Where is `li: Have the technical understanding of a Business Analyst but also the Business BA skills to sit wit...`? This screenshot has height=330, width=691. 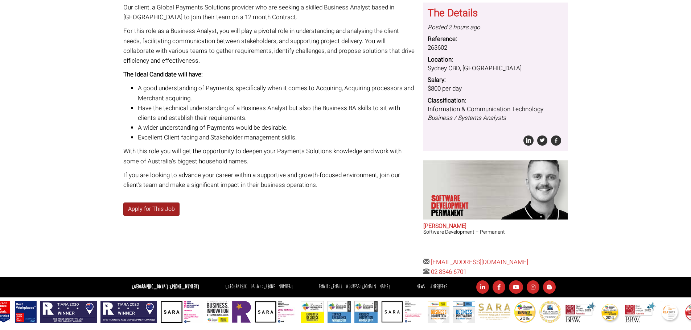
li: Have the technical understanding of a Business Analyst but also the Business BA skills to sit wit... is located at coordinates (278, 113).